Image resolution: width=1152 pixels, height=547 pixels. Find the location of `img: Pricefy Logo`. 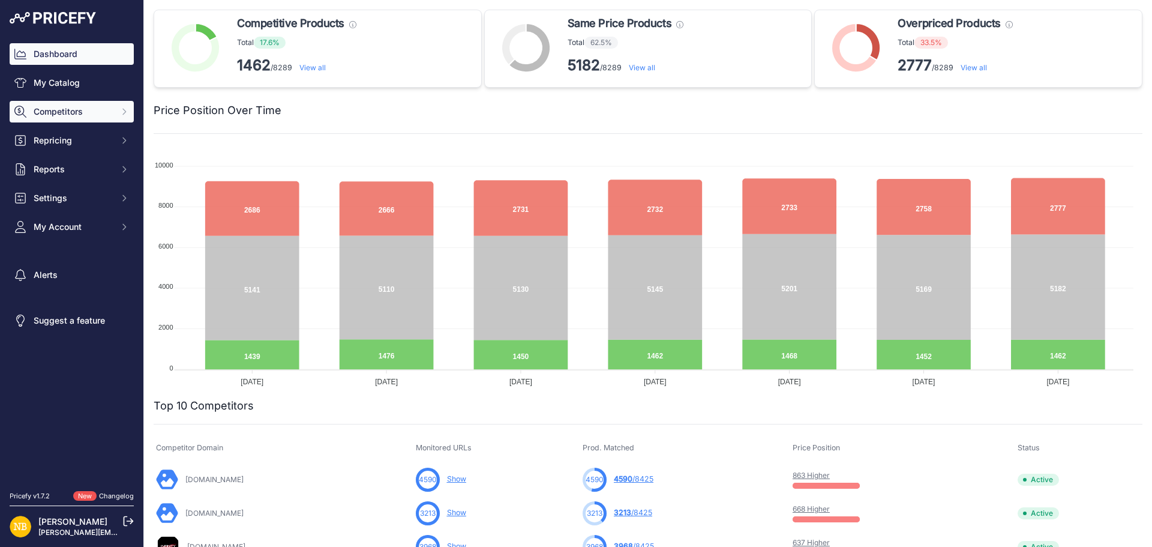

img: Pricefy Logo is located at coordinates (53, 18).